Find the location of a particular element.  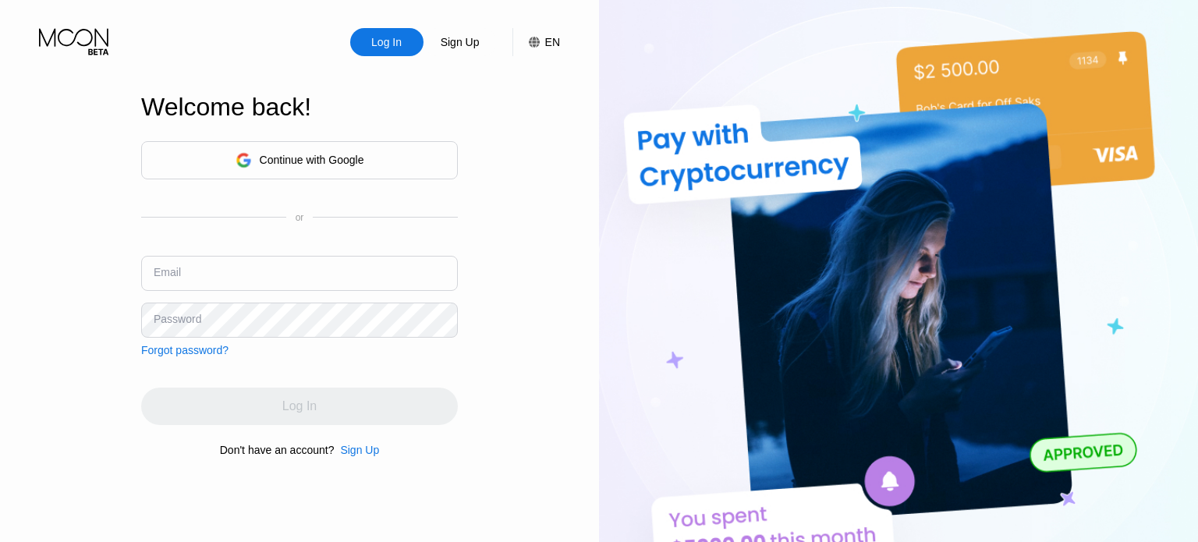

div: Email is located at coordinates (167, 272).